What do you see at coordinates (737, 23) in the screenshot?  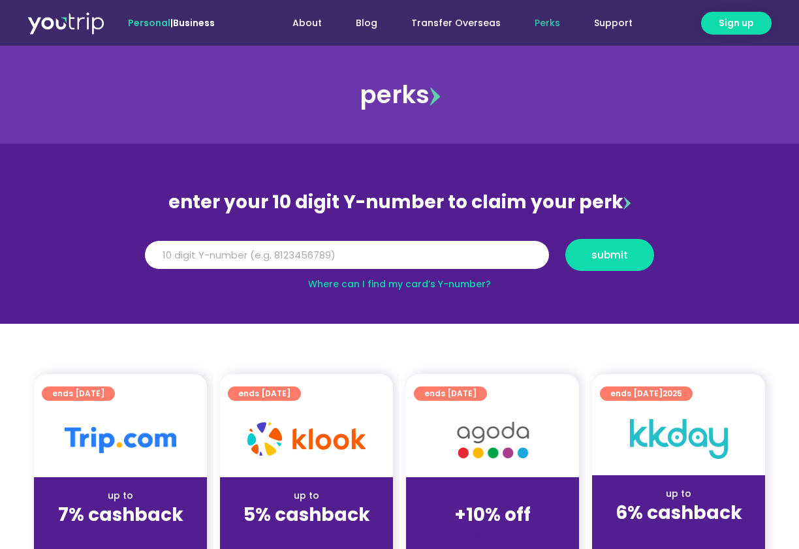 I see `a: Sign up` at bounding box center [737, 23].